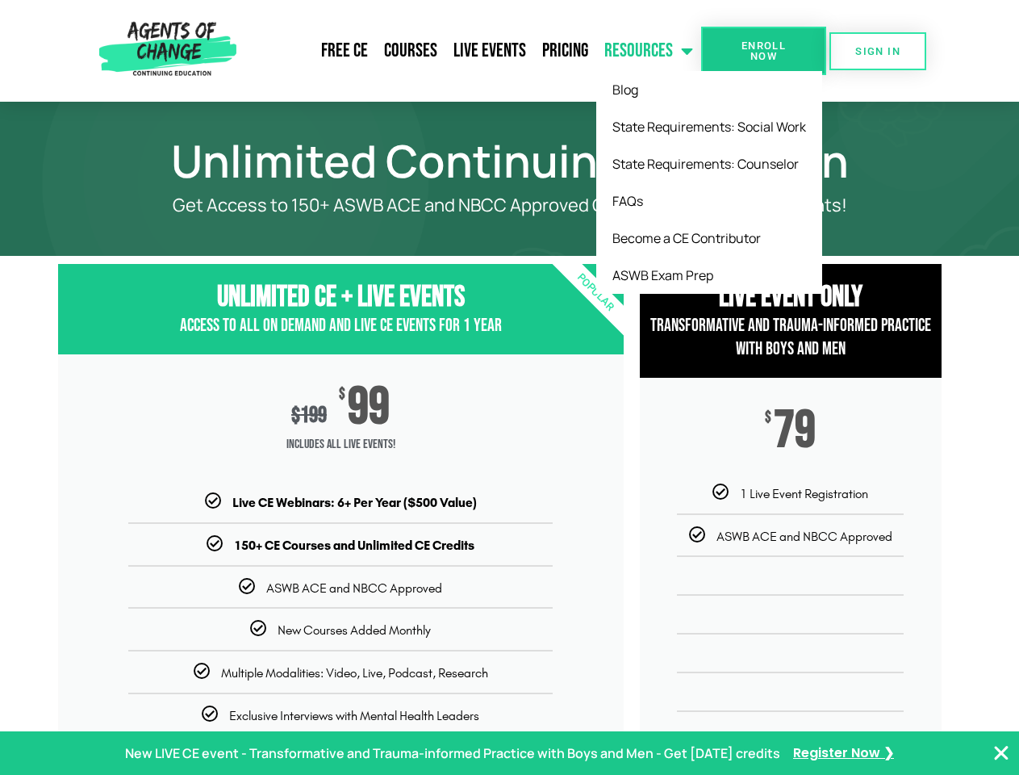 This screenshot has height=775, width=1019. What do you see at coordinates (341, 297) in the screenshot?
I see `h3: Unlimited CE + Live Events` at bounding box center [341, 297].